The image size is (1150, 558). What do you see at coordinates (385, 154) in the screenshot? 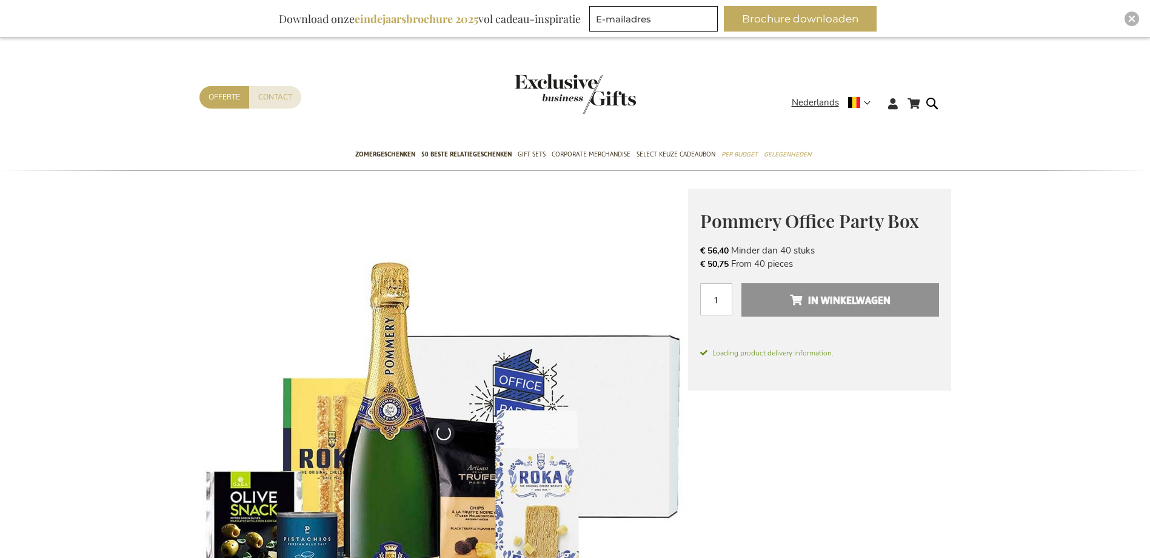
I see `span: Zomergeschenken` at bounding box center [385, 154].